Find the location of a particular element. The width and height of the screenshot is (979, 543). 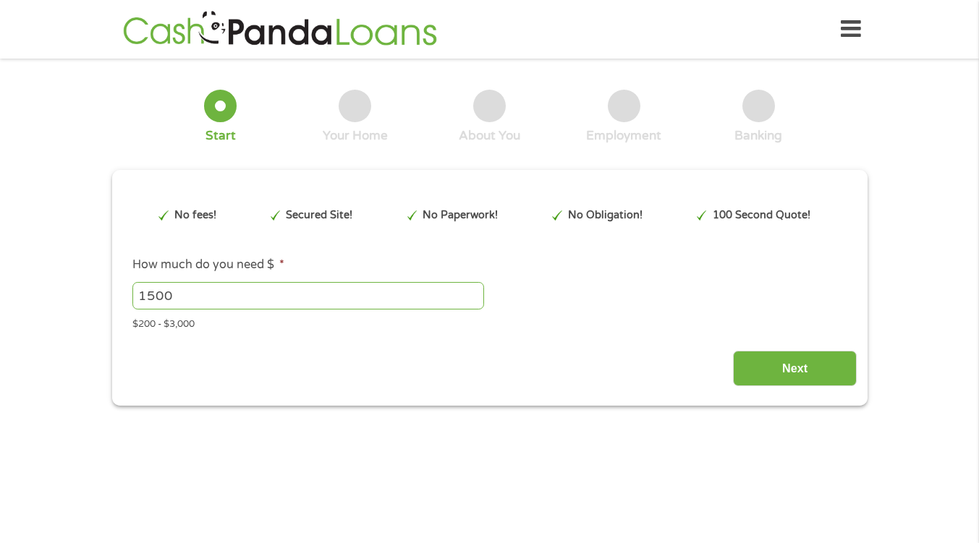

label: How much do you need $ is located at coordinates (208, 265).